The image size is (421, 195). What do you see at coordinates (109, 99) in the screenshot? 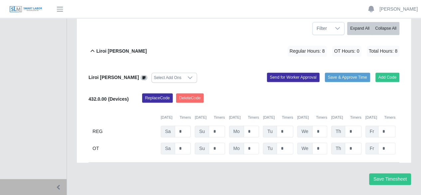
I see `b: 432.0.00 (Devices)` at bounding box center [109, 99].